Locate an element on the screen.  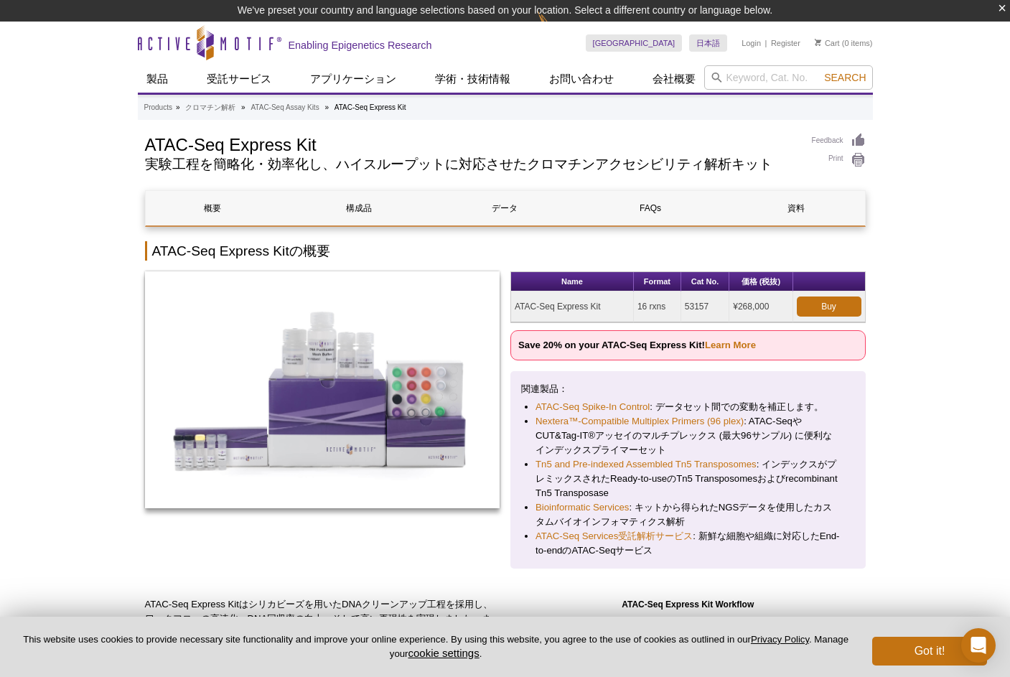
a: 構成品 is located at coordinates (359, 208).